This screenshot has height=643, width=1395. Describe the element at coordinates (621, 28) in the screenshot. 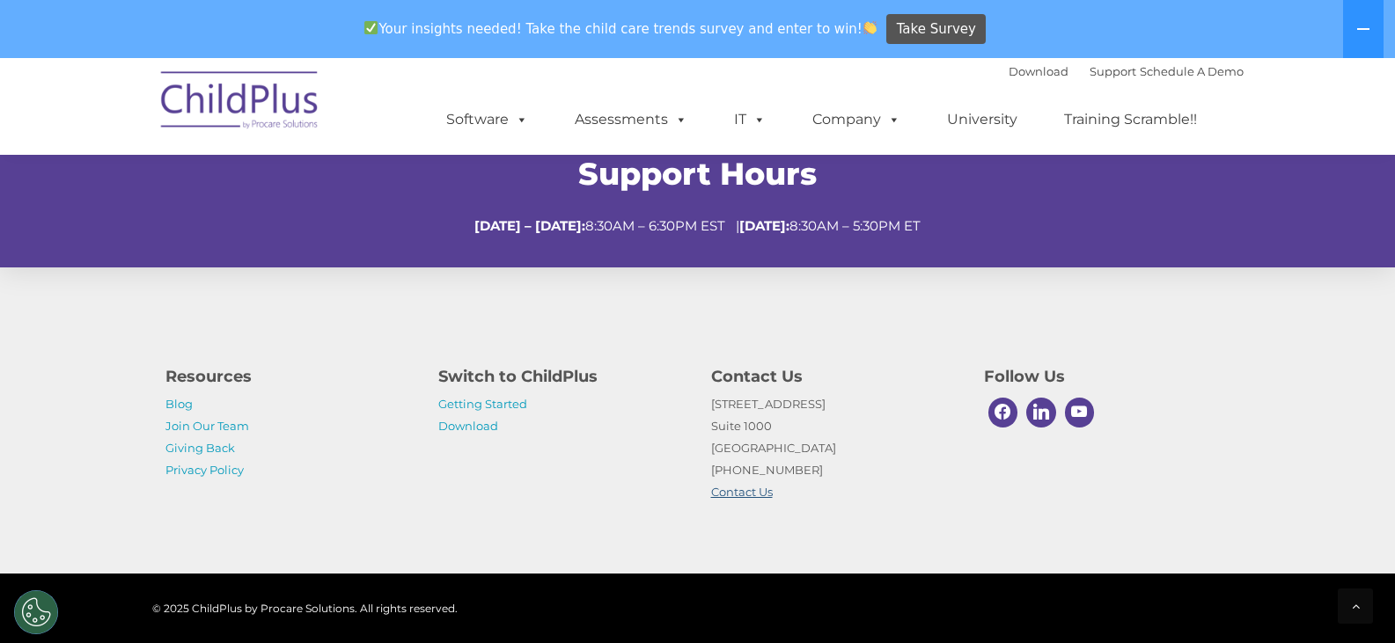

I see `span: Your insights needed! Take the child care trends survey and enter to win!` at that location.